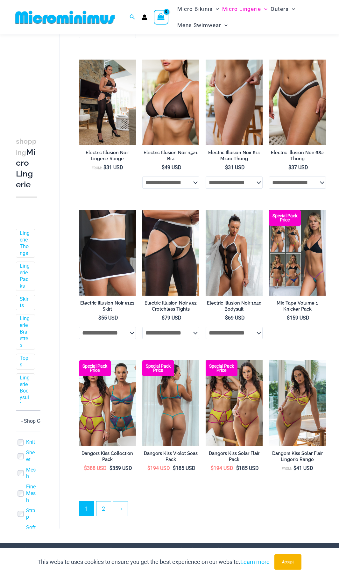  Describe the element at coordinates (203, 550) in the screenshot. I see `a: Shipping & Handling` at that location.